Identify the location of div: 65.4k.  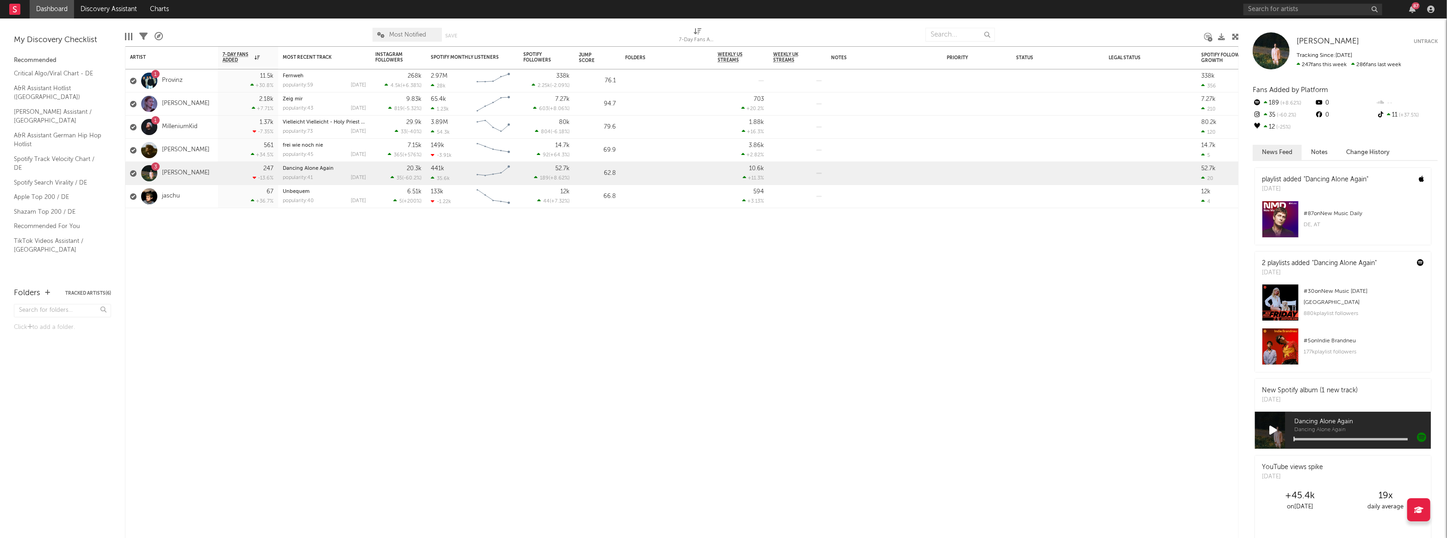
(438, 99).